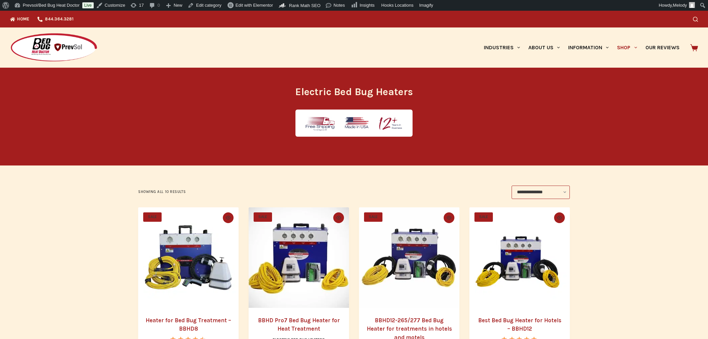 The height and width of the screenshot is (339, 708). I want to click on button: Search, so click(696, 19).